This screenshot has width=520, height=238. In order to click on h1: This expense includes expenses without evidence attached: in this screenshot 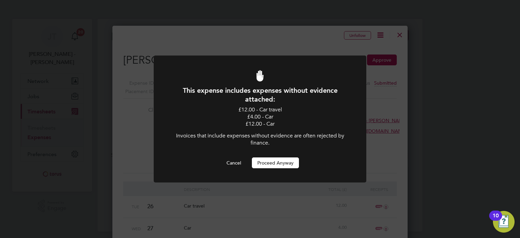, I will do `click(260, 95)`.